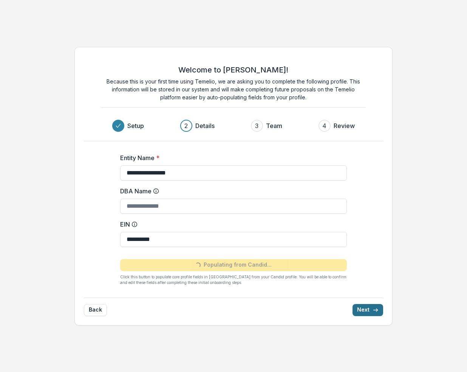 The width and height of the screenshot is (467, 372). I want to click on div: 3, so click(257, 126).